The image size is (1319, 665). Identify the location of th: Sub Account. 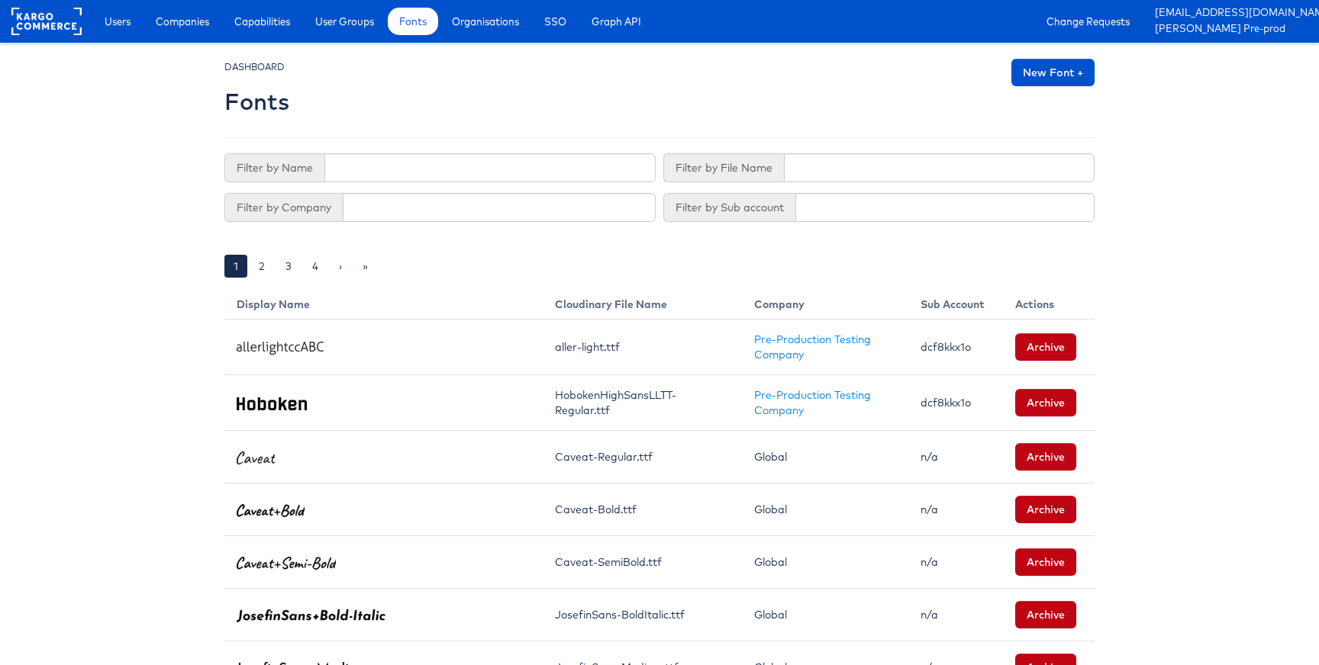
(955, 302).